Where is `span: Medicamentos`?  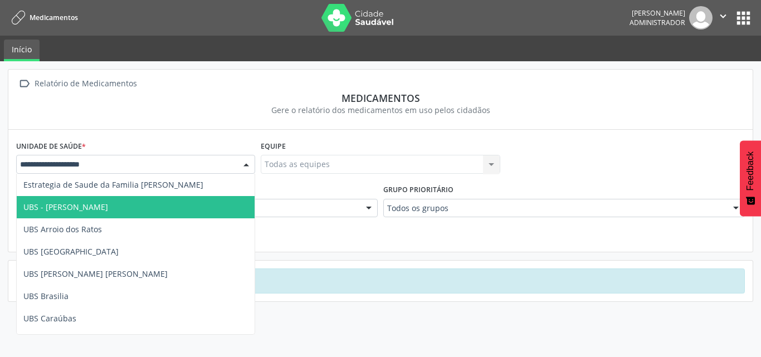
span: Medicamentos is located at coordinates (53, 17).